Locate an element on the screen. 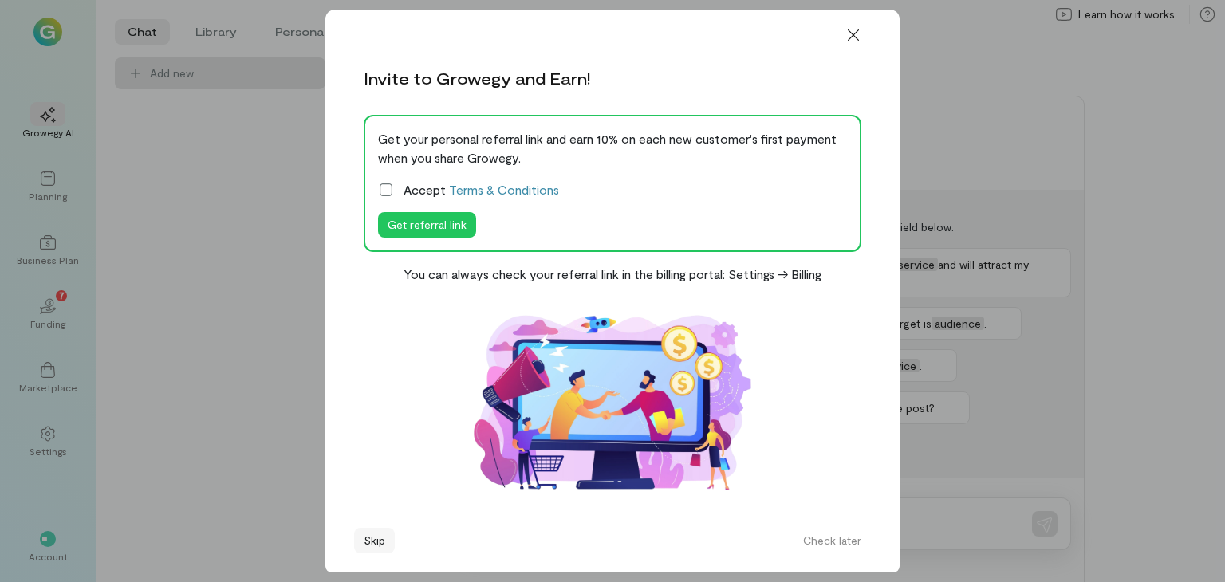 This screenshot has width=1225, height=582. button: Get referral link is located at coordinates (427, 225).